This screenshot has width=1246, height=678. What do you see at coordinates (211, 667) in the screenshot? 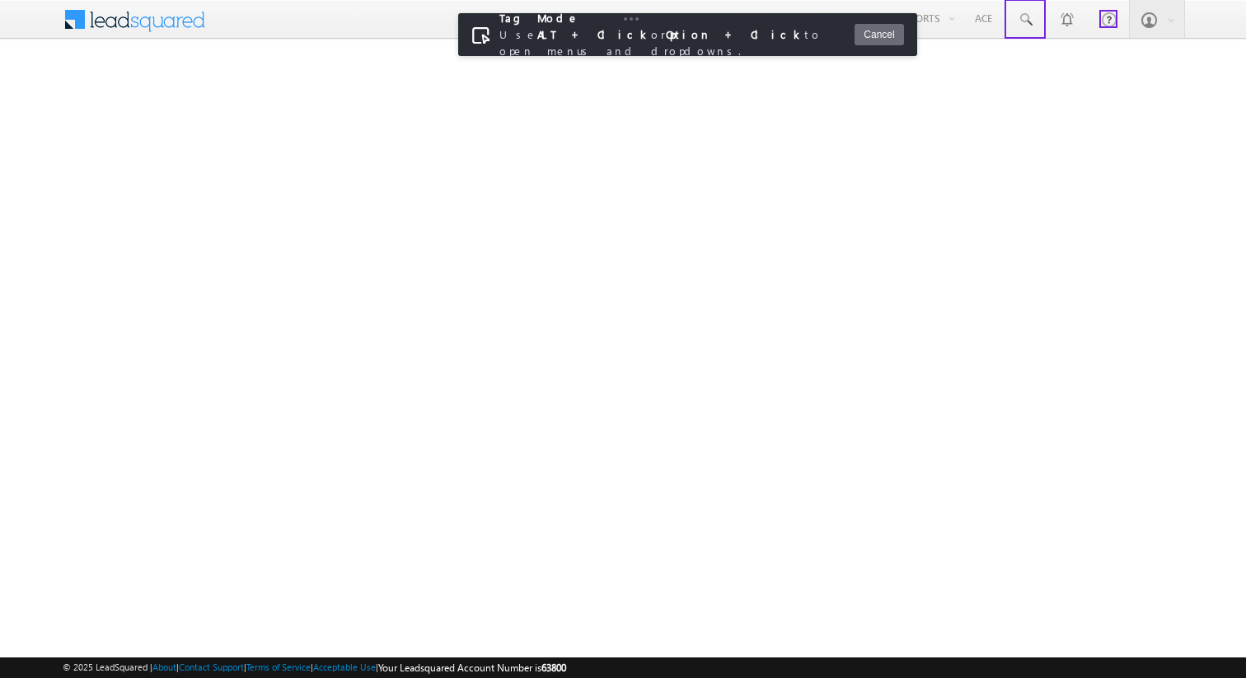
I see `a: Contact Support` at bounding box center [211, 667].